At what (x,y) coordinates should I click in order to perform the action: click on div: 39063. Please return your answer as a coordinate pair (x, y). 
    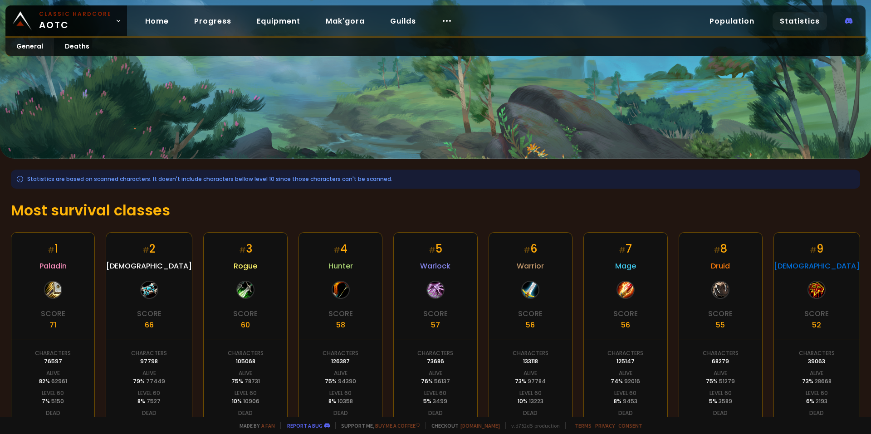
    Looking at the image, I should click on (817, 362).